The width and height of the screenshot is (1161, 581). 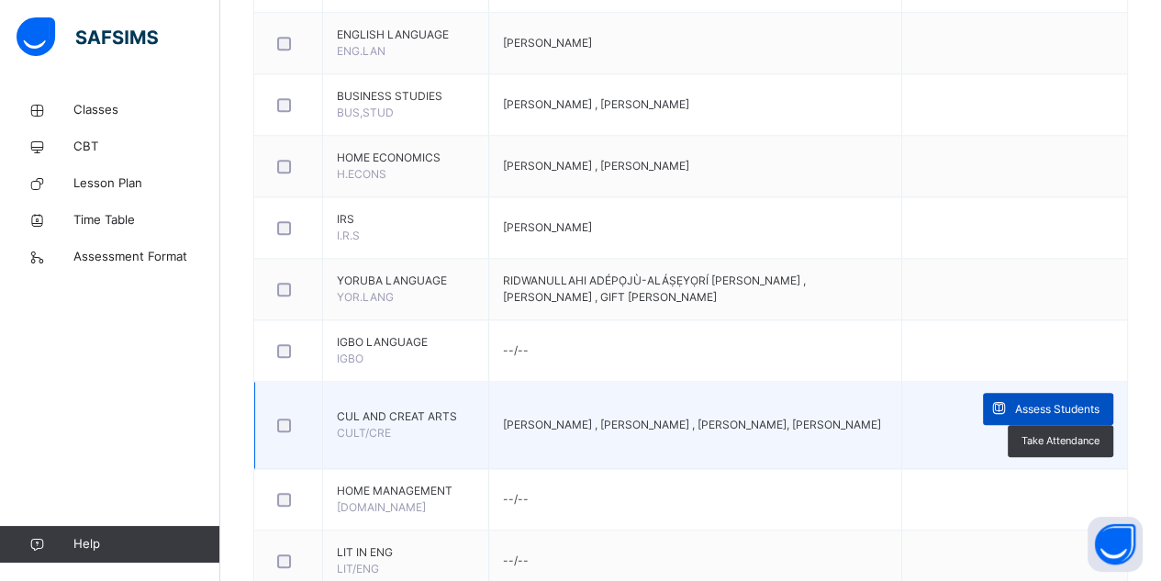 I want to click on span: LIT/ENG, so click(x=358, y=568).